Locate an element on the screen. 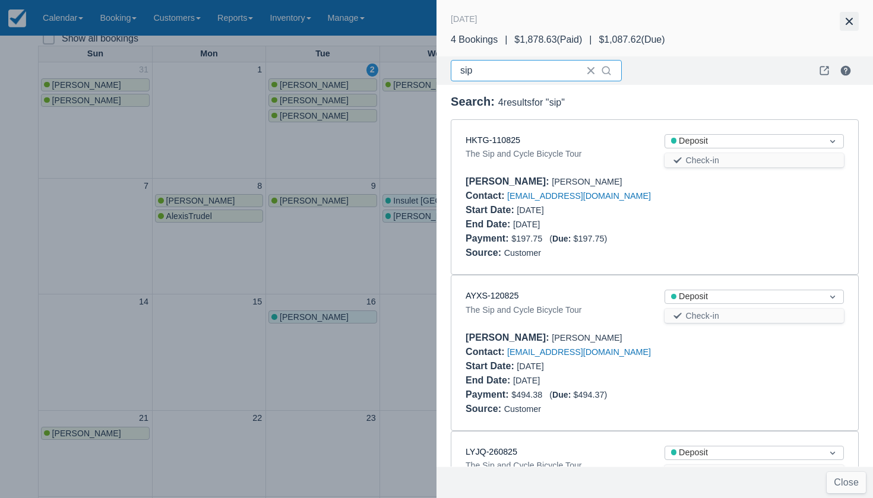 The height and width of the screenshot is (498, 873). button: Close is located at coordinates (847, 483).